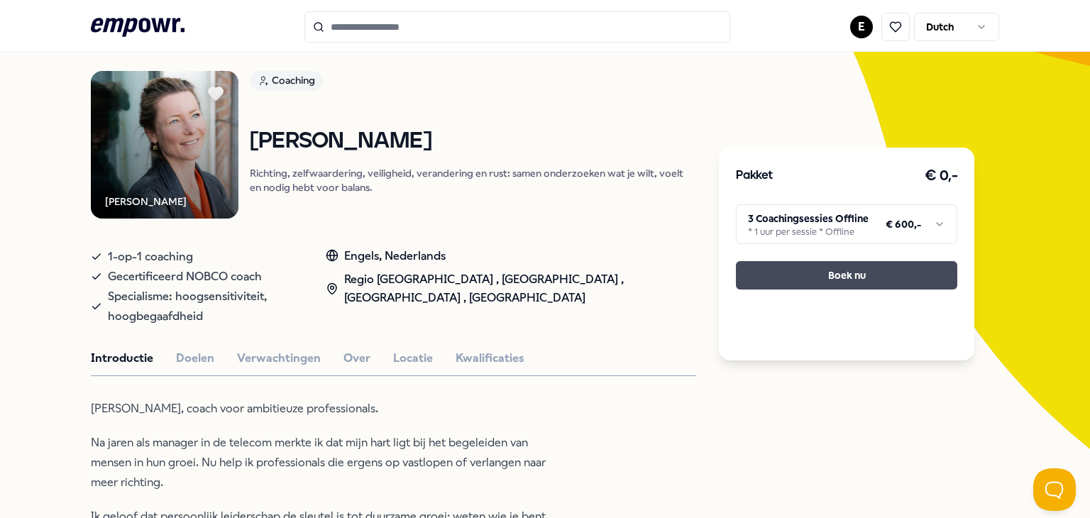 The image size is (1090, 518). I want to click on span: Specialisme: hoogsensitiviteit, hoogbegaafdheid, so click(202, 306).